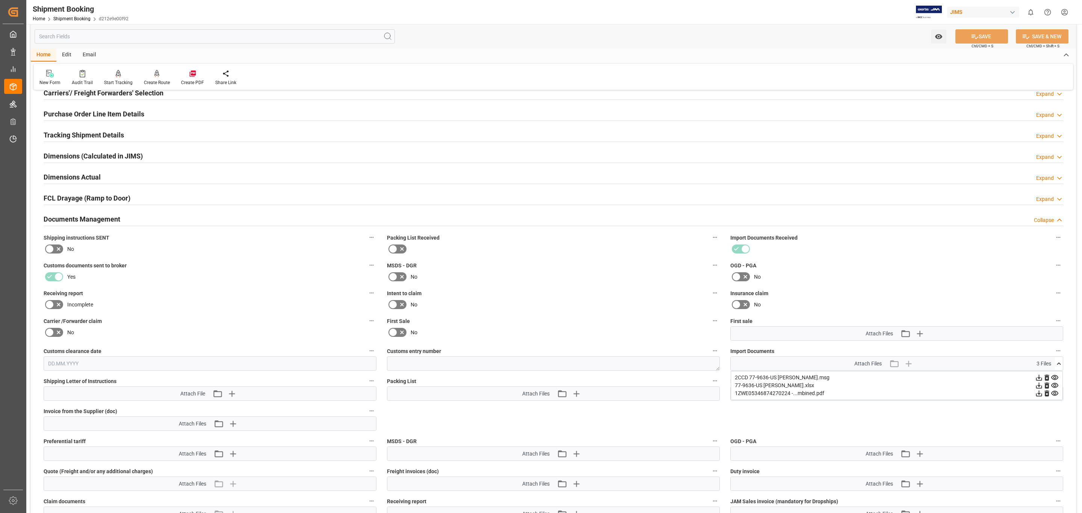 This screenshot has width=1082, height=513. Describe the element at coordinates (715, 381) in the screenshot. I see `button: Packing List` at that location.